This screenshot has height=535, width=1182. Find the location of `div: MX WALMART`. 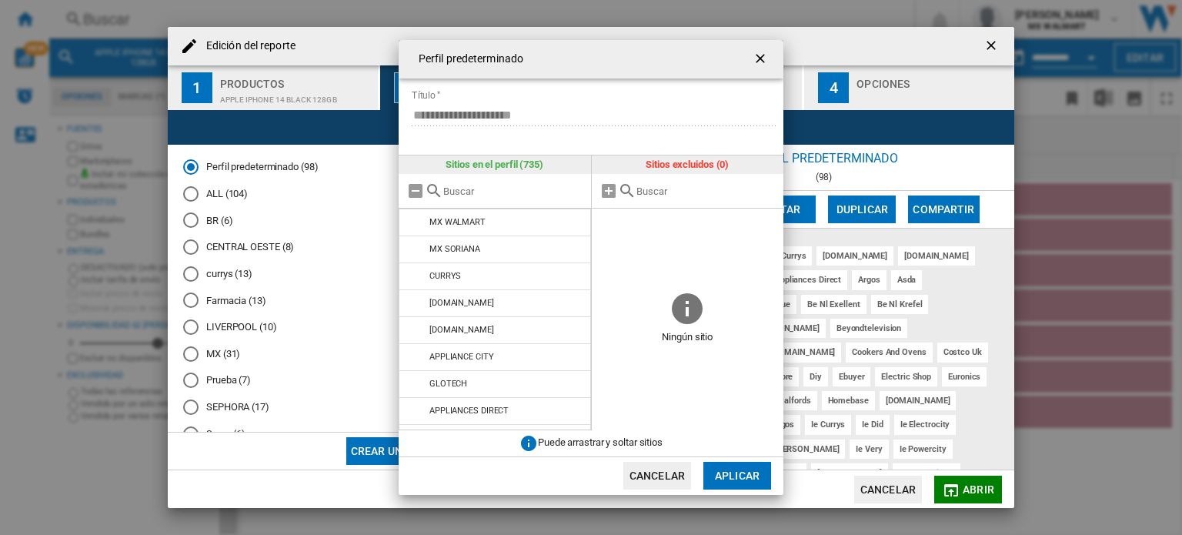

div: MX WALMART is located at coordinates (457, 222).